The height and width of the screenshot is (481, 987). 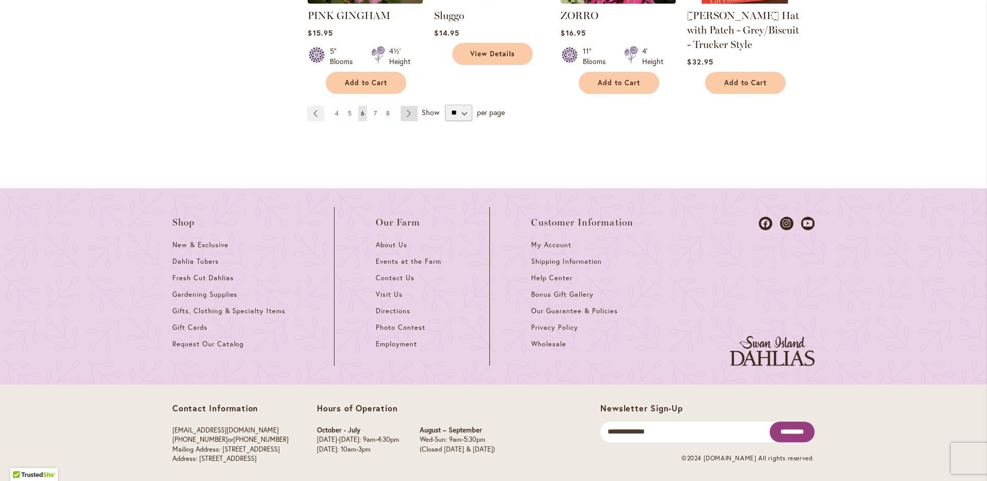 I want to click on span: 7, so click(x=375, y=113).